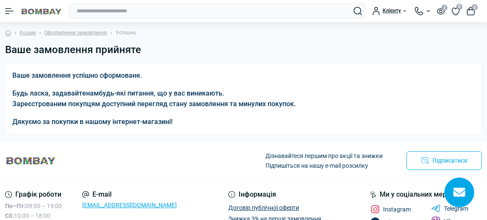  I want to click on b: Сб:, so click(9, 216).